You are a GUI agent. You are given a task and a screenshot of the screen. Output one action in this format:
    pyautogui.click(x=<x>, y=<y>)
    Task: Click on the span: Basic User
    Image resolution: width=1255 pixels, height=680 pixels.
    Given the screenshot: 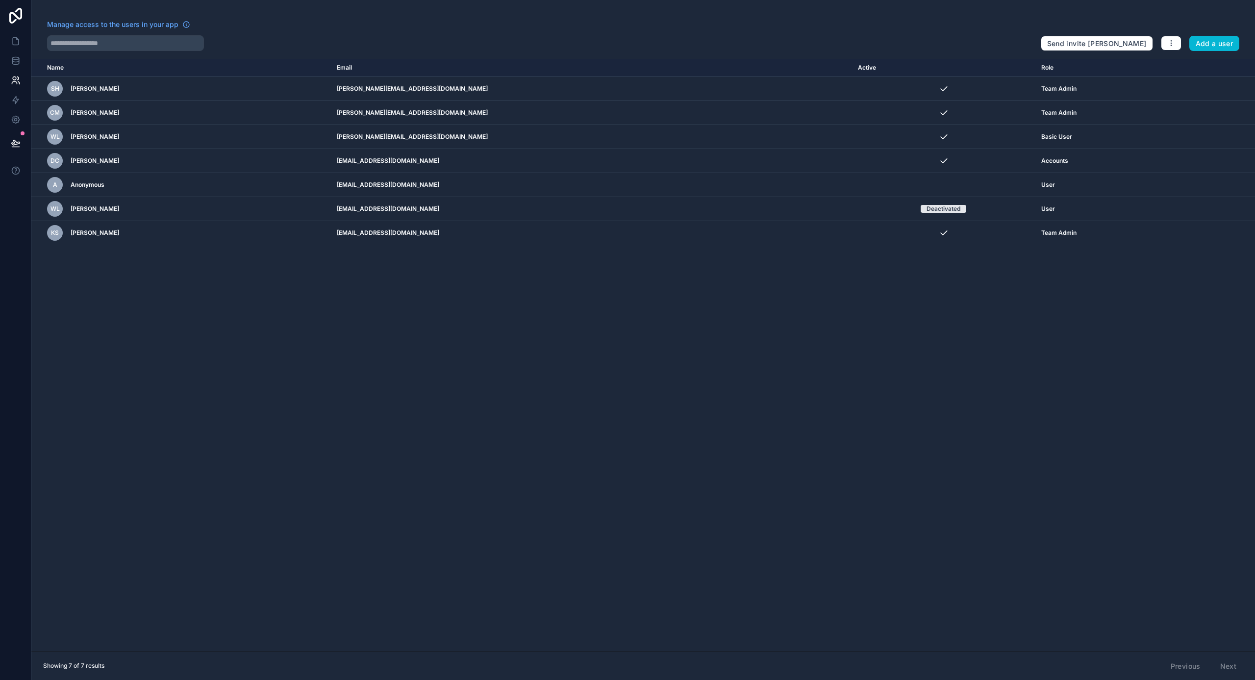 What is the action you would take?
    pyautogui.click(x=1056, y=137)
    